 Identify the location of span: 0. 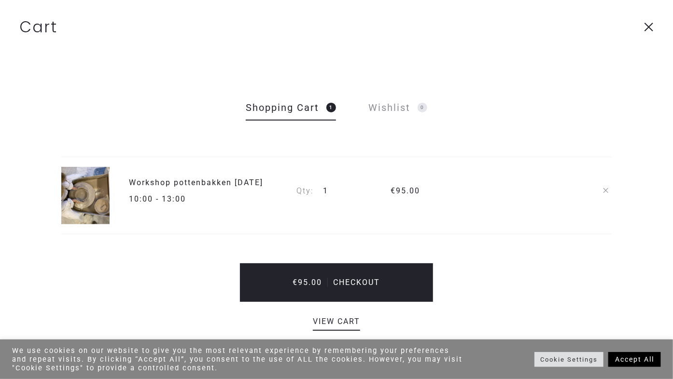
(422, 108).